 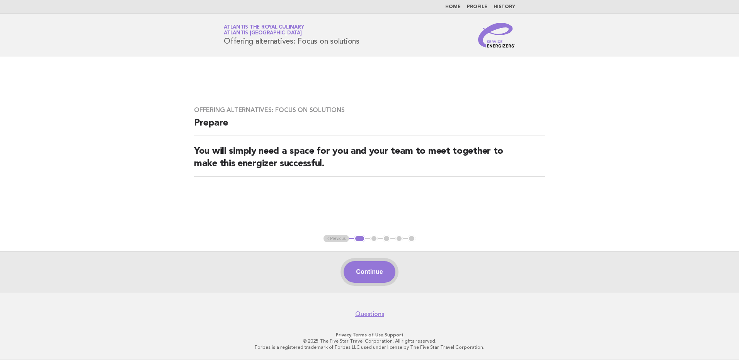 What do you see at coordinates (394, 335) in the screenshot?
I see `a: Support` at bounding box center [394, 335].